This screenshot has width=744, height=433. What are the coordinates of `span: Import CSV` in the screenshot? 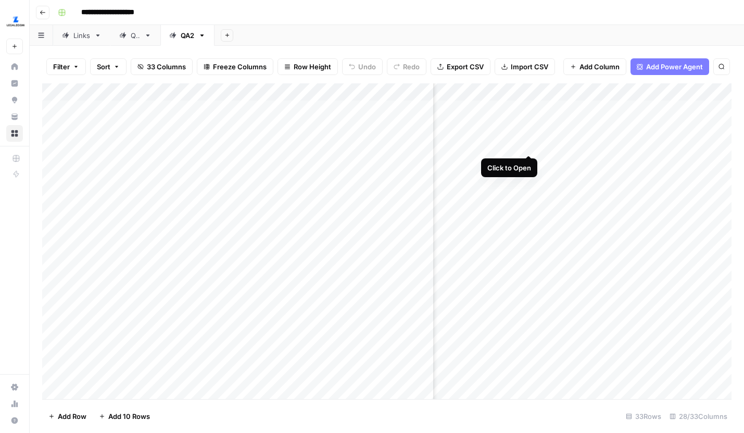 It's located at (530, 67).